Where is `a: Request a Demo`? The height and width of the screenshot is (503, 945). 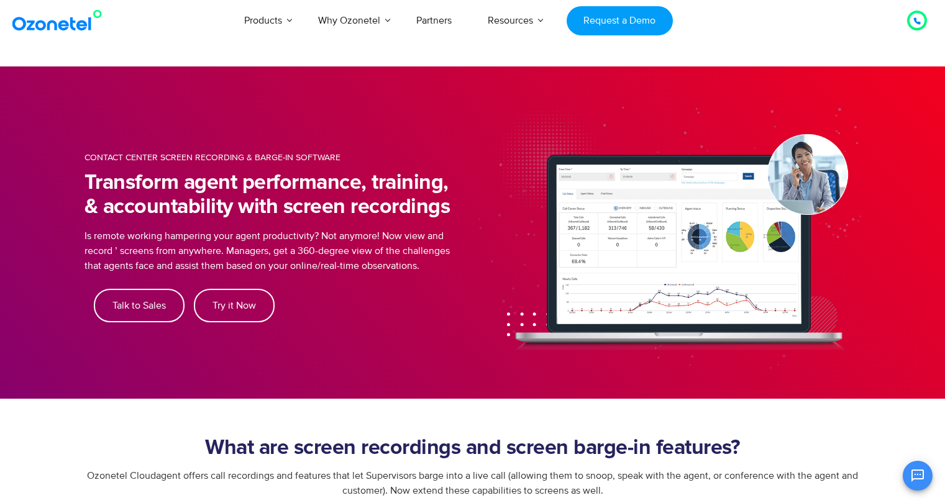
a: Request a Demo is located at coordinates (619, 21).